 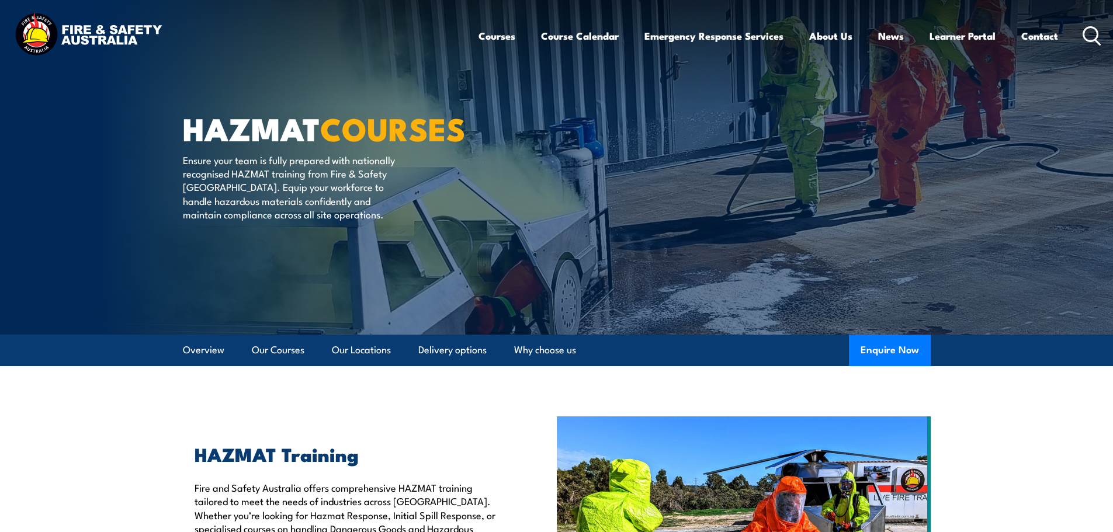 What do you see at coordinates (327, 128) in the screenshot?
I see `h1: HAZMAT` at bounding box center [327, 128].